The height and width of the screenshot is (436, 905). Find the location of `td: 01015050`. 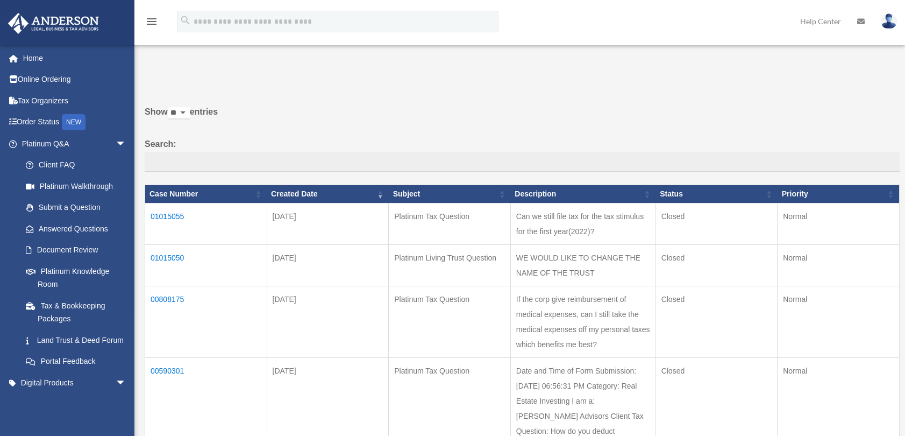

td: 01015050 is located at coordinates (206, 265).